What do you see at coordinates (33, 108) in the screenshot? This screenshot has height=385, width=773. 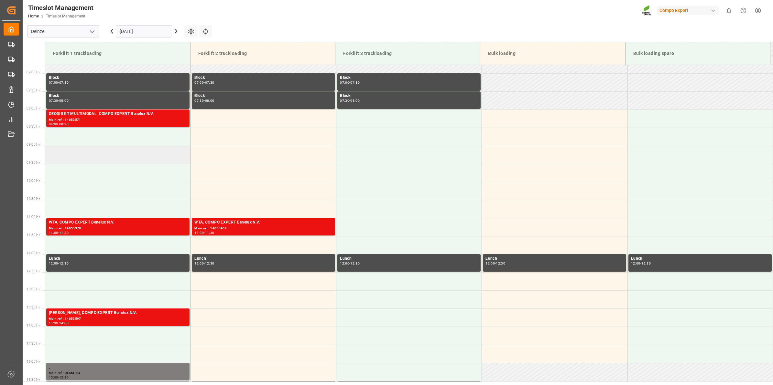 I see `span: 08:00 Hr` at bounding box center [33, 108].